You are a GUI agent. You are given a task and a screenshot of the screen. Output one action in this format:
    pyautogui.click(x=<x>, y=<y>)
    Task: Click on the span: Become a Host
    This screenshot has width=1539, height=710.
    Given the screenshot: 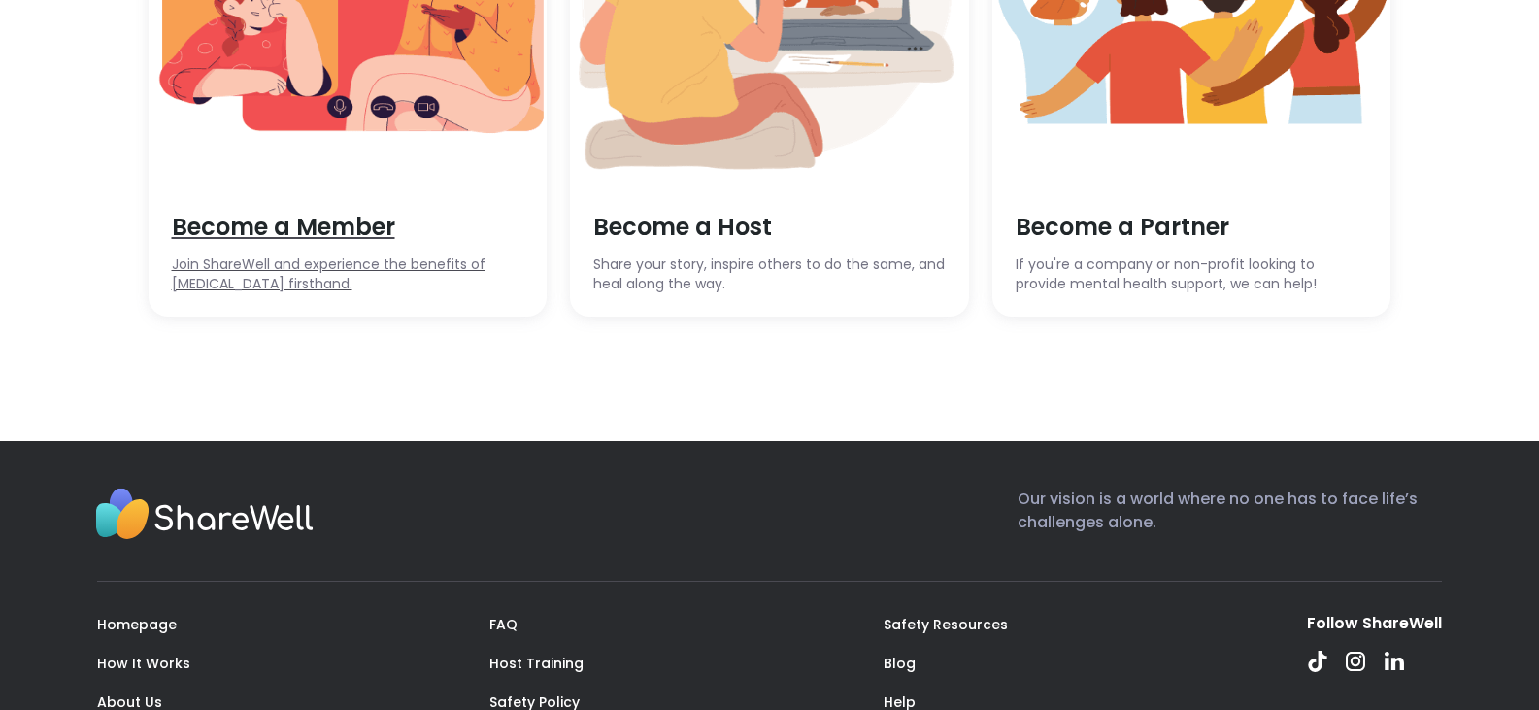 What is the action you would take?
    pyautogui.click(x=769, y=227)
    